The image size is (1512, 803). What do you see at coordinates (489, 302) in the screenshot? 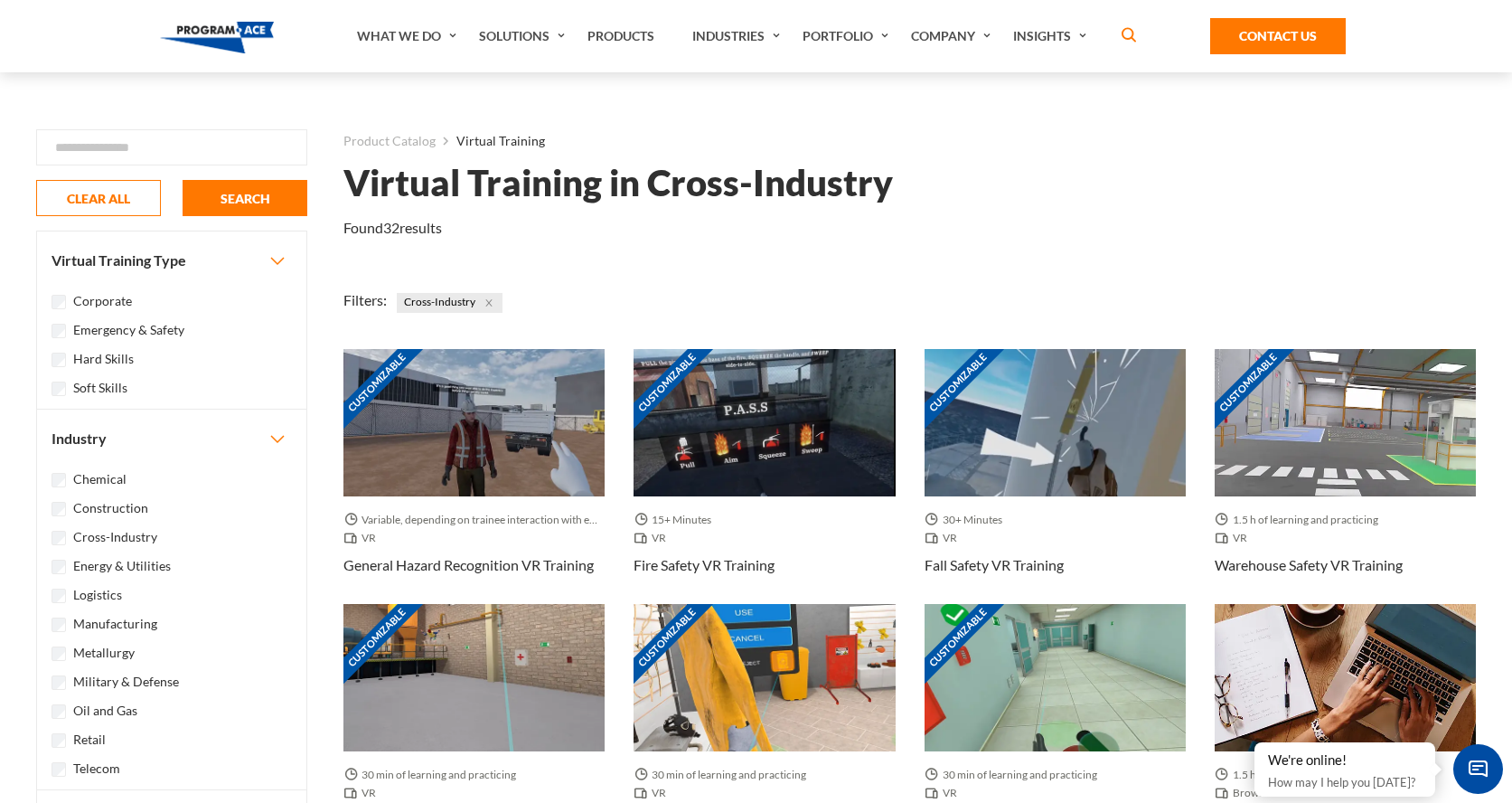
I see `button: Close` at bounding box center [489, 302].